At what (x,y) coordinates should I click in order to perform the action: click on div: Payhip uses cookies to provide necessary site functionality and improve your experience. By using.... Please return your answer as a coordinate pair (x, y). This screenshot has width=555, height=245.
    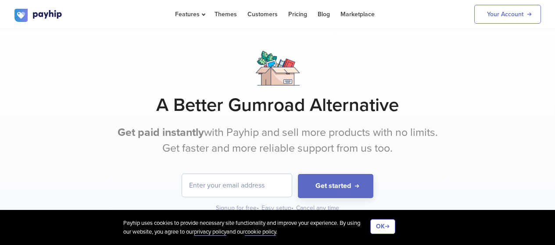
    Looking at the image, I should click on (247, 228).